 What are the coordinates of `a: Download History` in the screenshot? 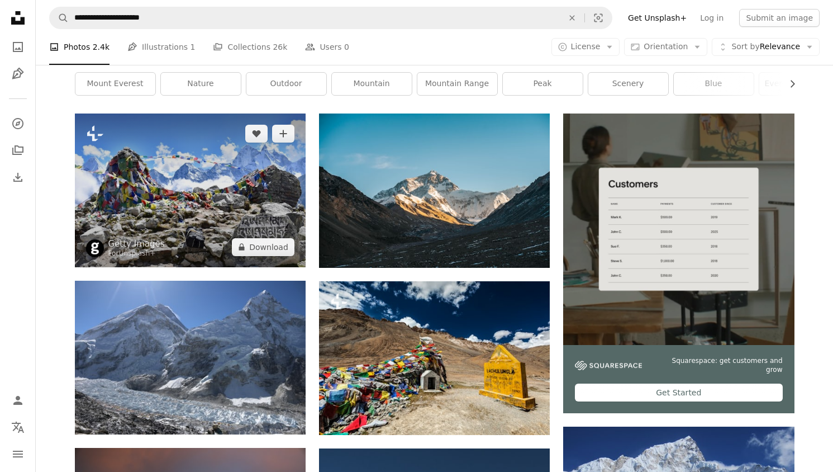 It's located at (18, 177).